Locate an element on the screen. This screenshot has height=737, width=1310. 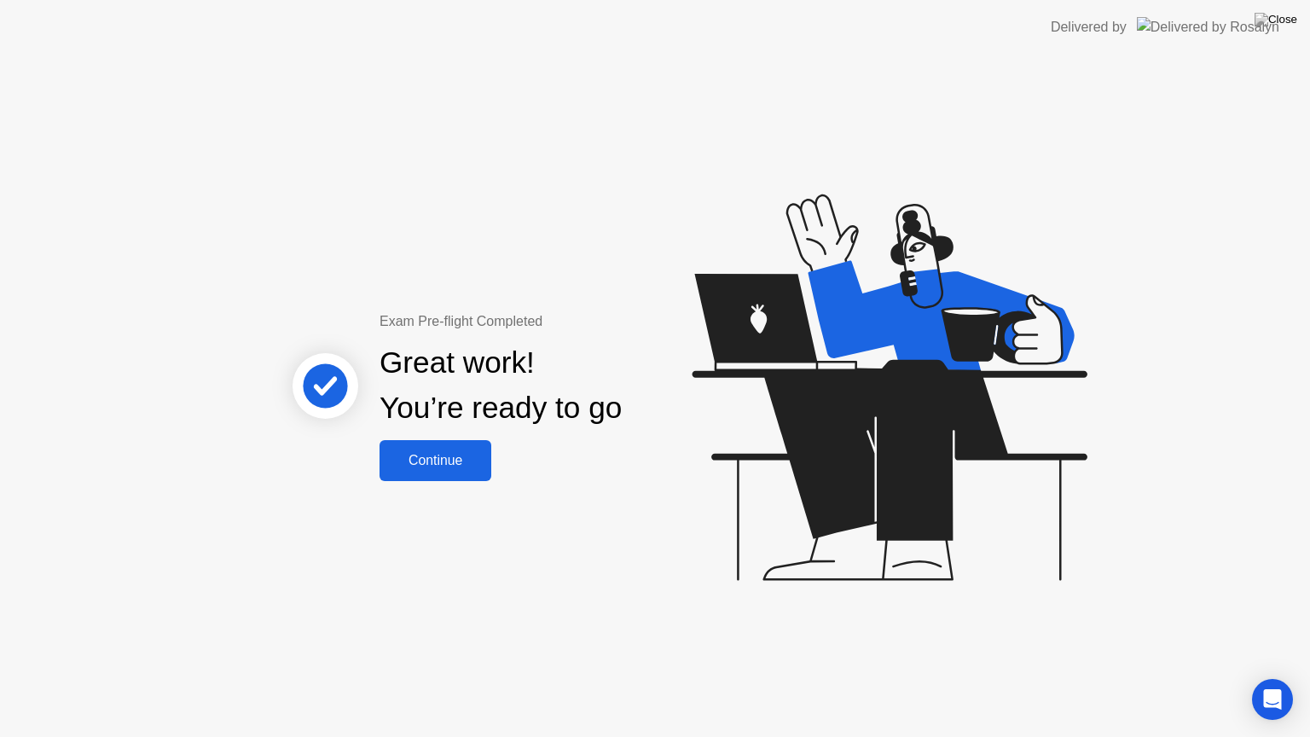
div: Continue is located at coordinates (435, 460).